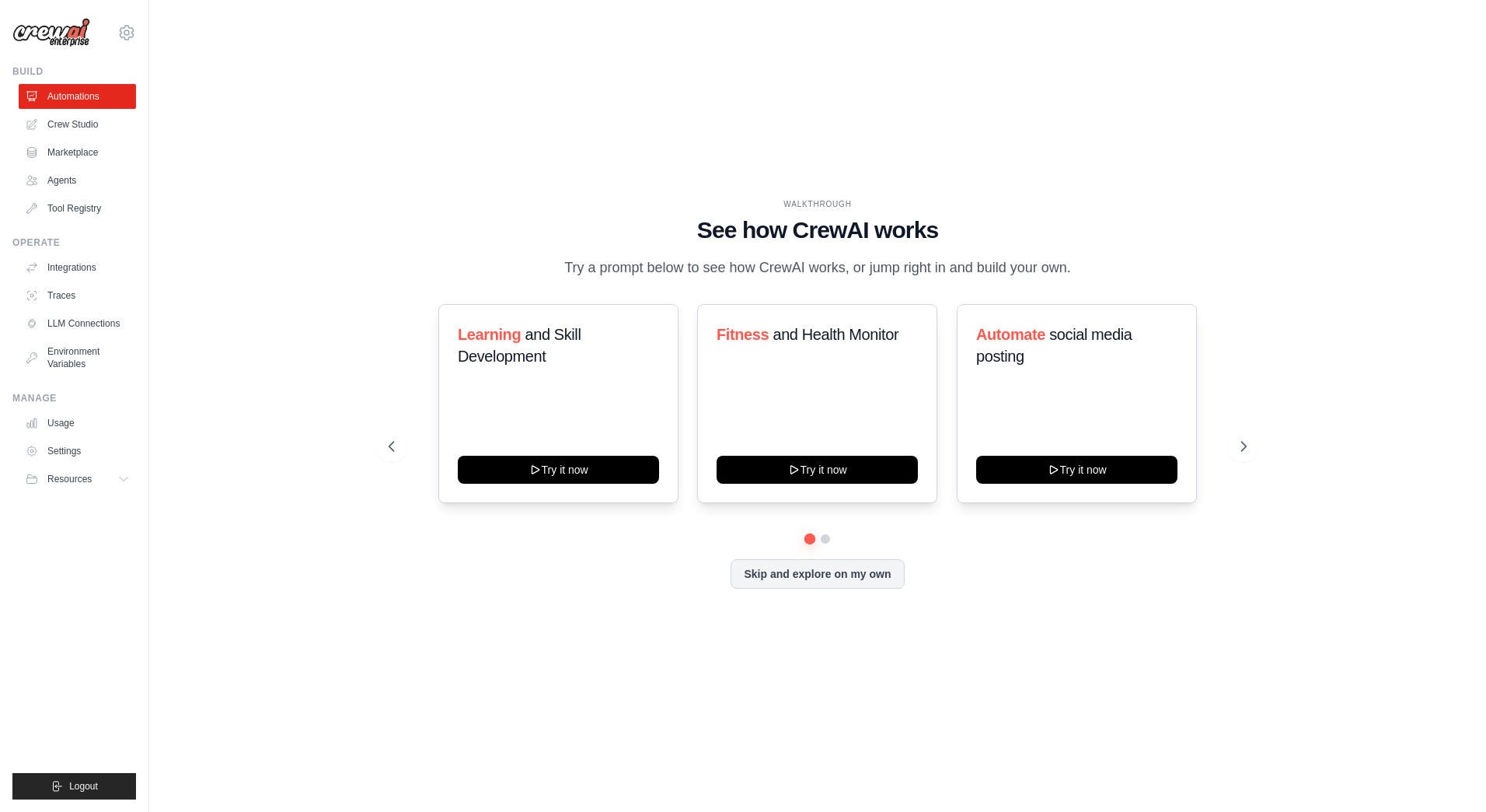 The height and width of the screenshot is (812, 1486). What do you see at coordinates (73, 71) in the screenshot?
I see `div: Build` at bounding box center [73, 71].